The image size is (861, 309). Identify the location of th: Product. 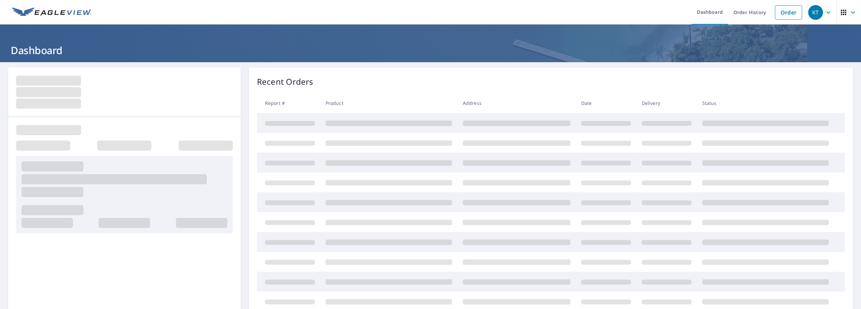
(389, 103).